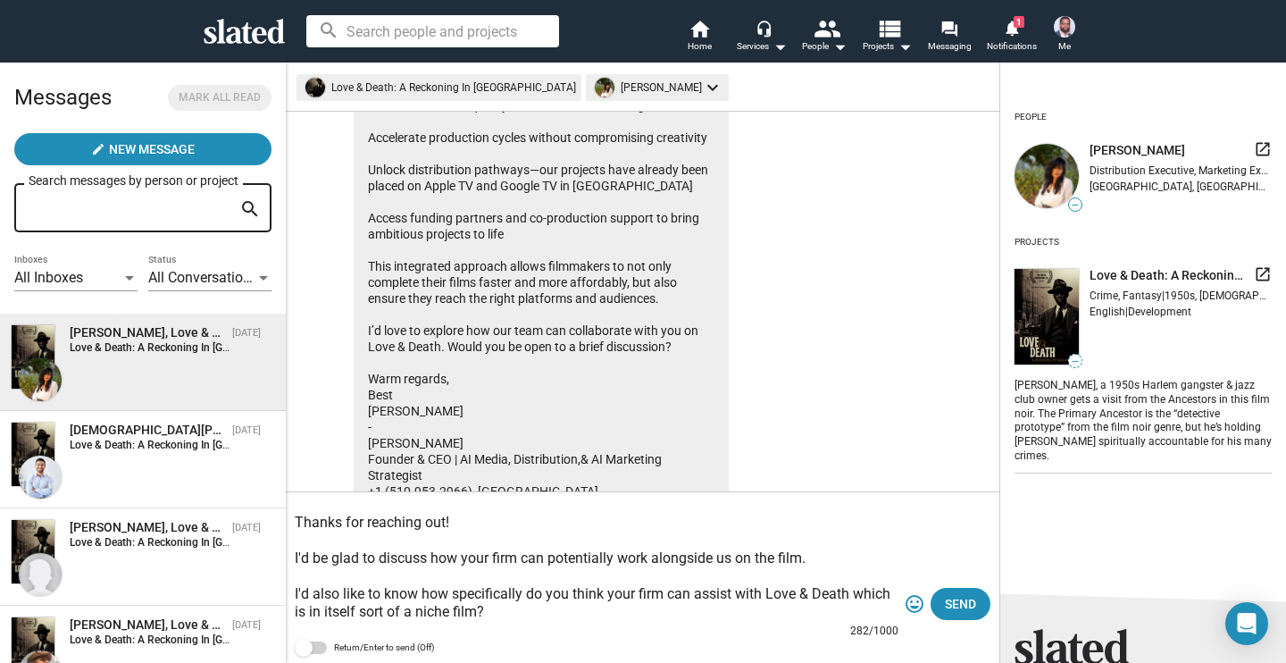 This screenshot has width=1286, height=663. What do you see at coordinates (887, 46) in the screenshot?
I see `span: Projects` at bounding box center [887, 46].